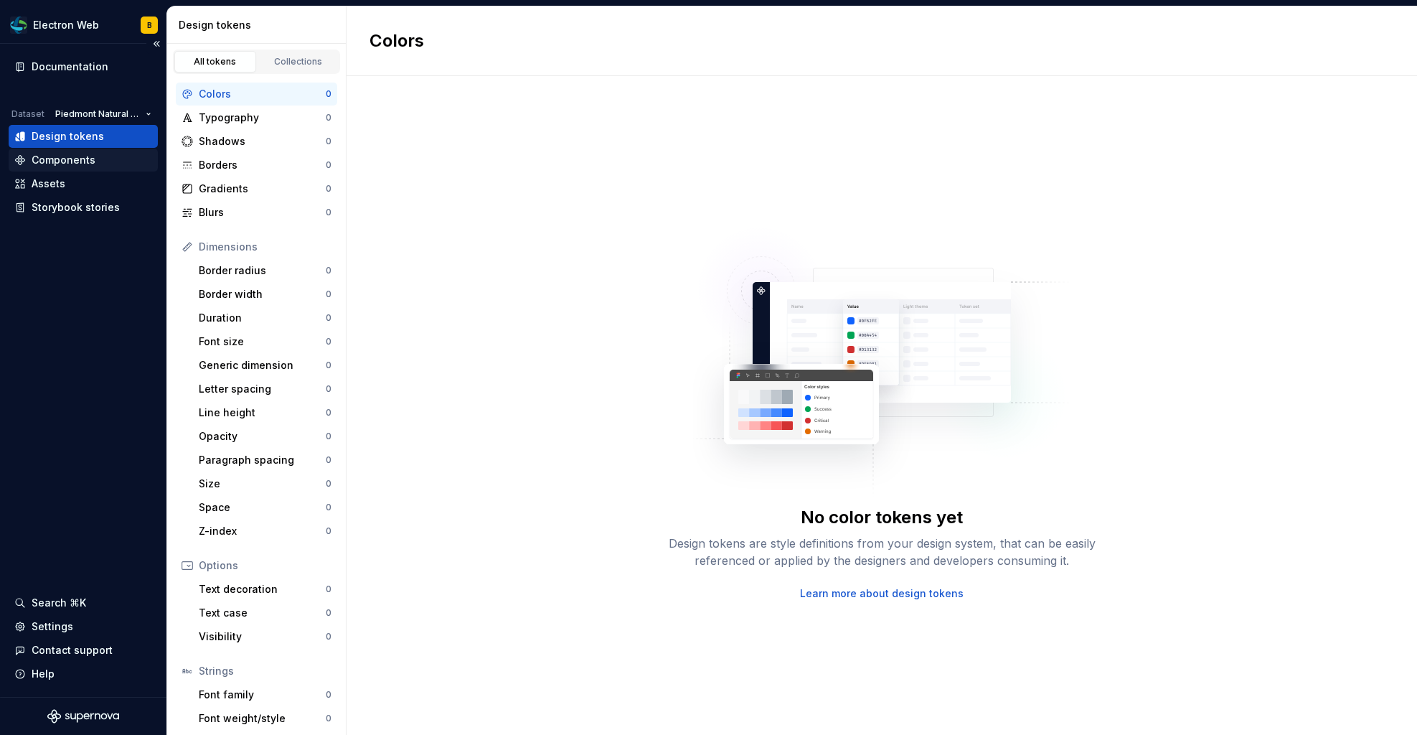  I want to click on a: Generic dimension0, so click(265, 365).